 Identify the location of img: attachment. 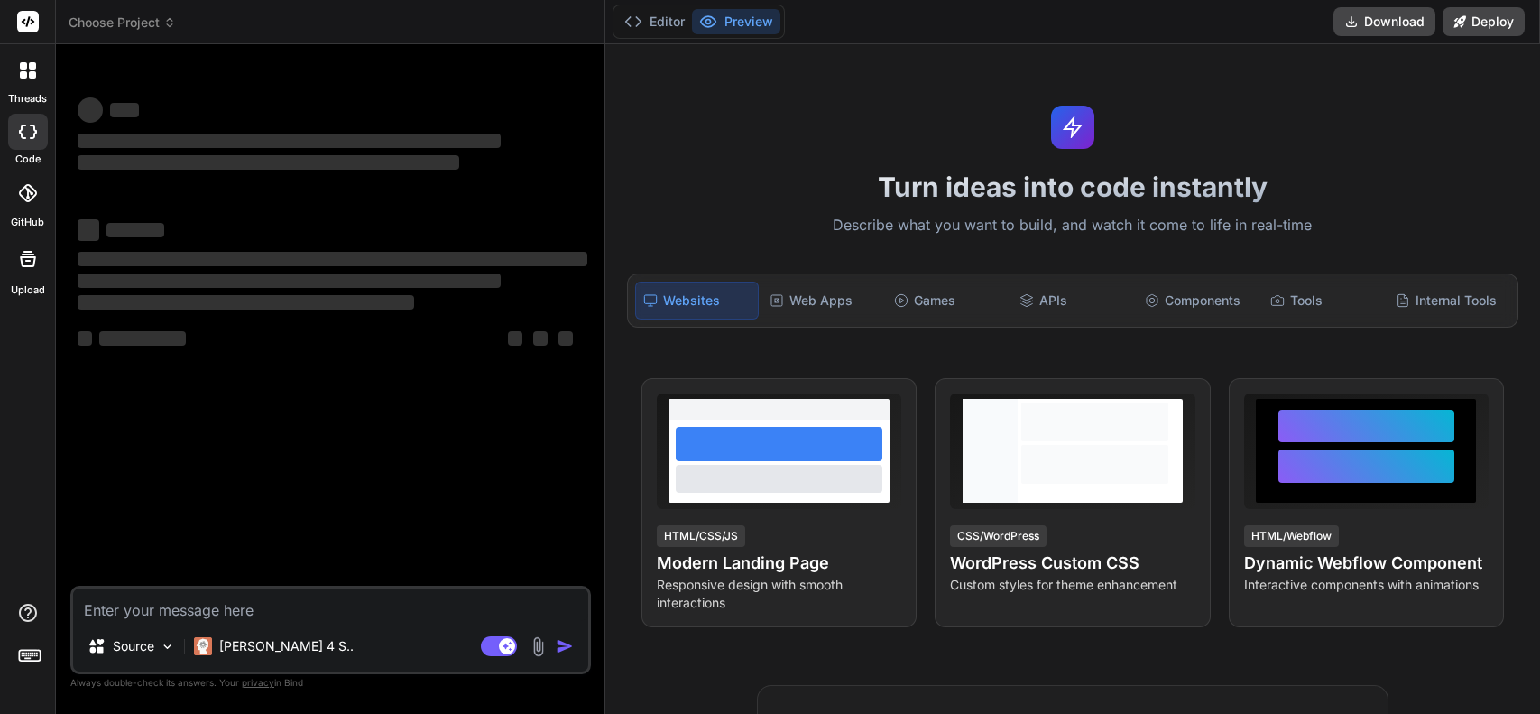
(538, 646).